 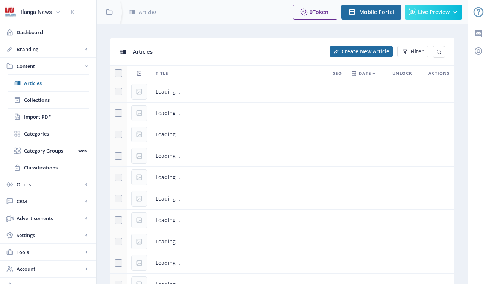 What do you see at coordinates (82, 151) in the screenshot?
I see `nb-badge: Web` at bounding box center [82, 151].